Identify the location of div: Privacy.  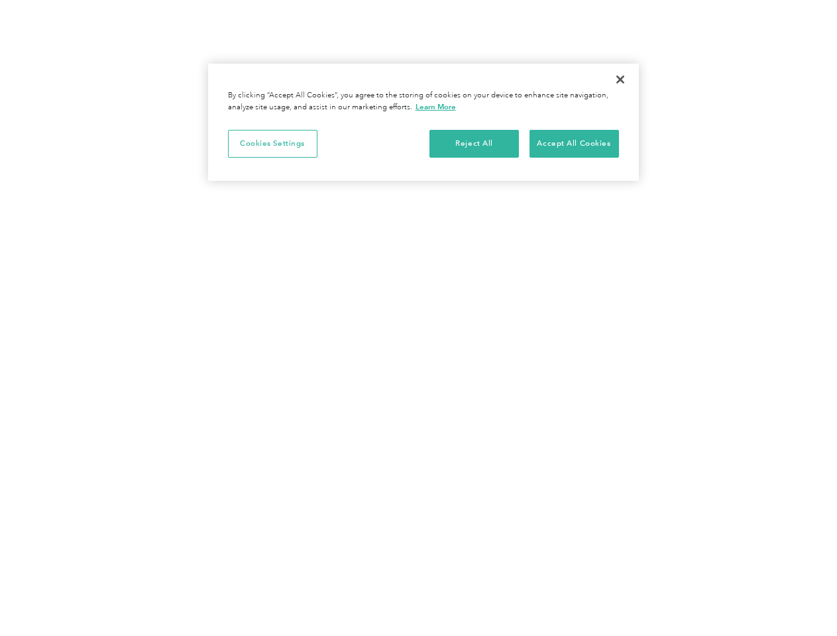
(423, 122).